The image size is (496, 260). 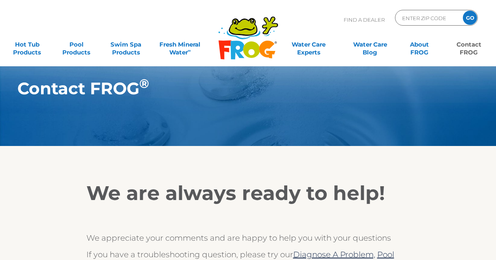 What do you see at coordinates (470, 18) in the screenshot?
I see `input: GO` at bounding box center [470, 18].